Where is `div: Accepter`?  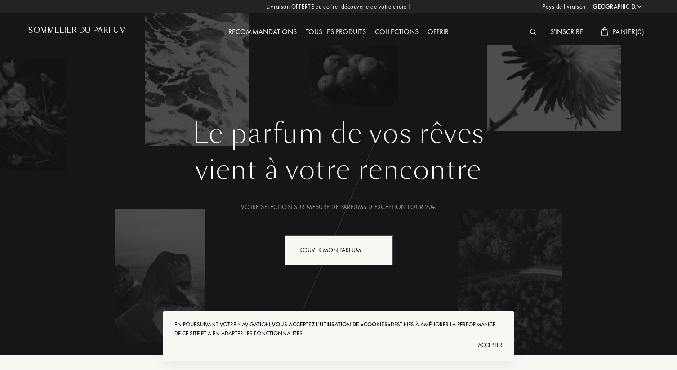
div: Accepter is located at coordinates (339, 345).